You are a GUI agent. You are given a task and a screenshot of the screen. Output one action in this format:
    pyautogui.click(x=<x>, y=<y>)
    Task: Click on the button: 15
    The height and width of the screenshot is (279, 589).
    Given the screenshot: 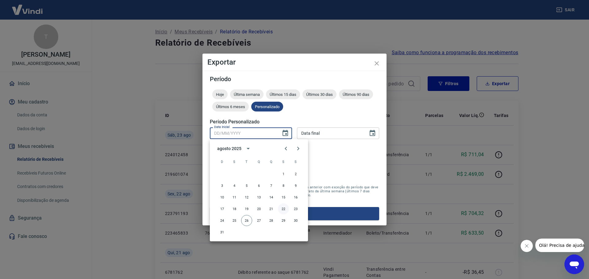 What is the action you would take?
    pyautogui.click(x=283, y=198)
    